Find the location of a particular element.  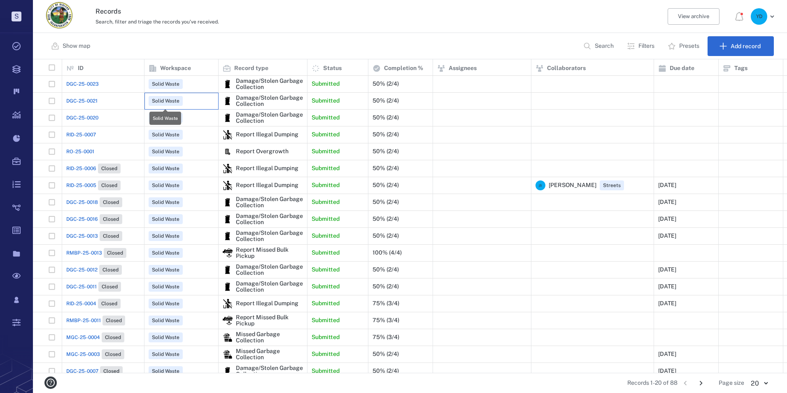

span: Search, filter and triage the records you've received. is located at coordinates (157, 22).